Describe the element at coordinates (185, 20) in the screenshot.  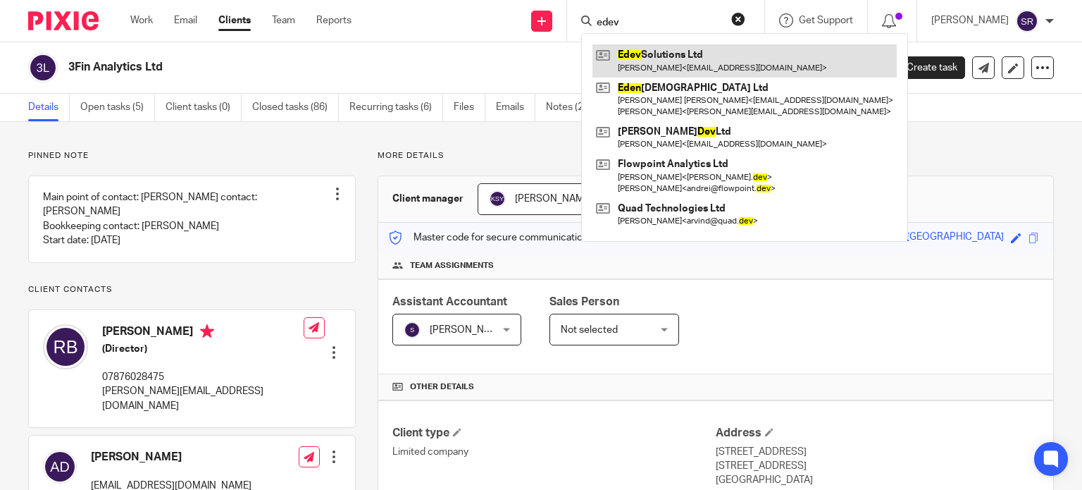
I see `a: Email` at that location.